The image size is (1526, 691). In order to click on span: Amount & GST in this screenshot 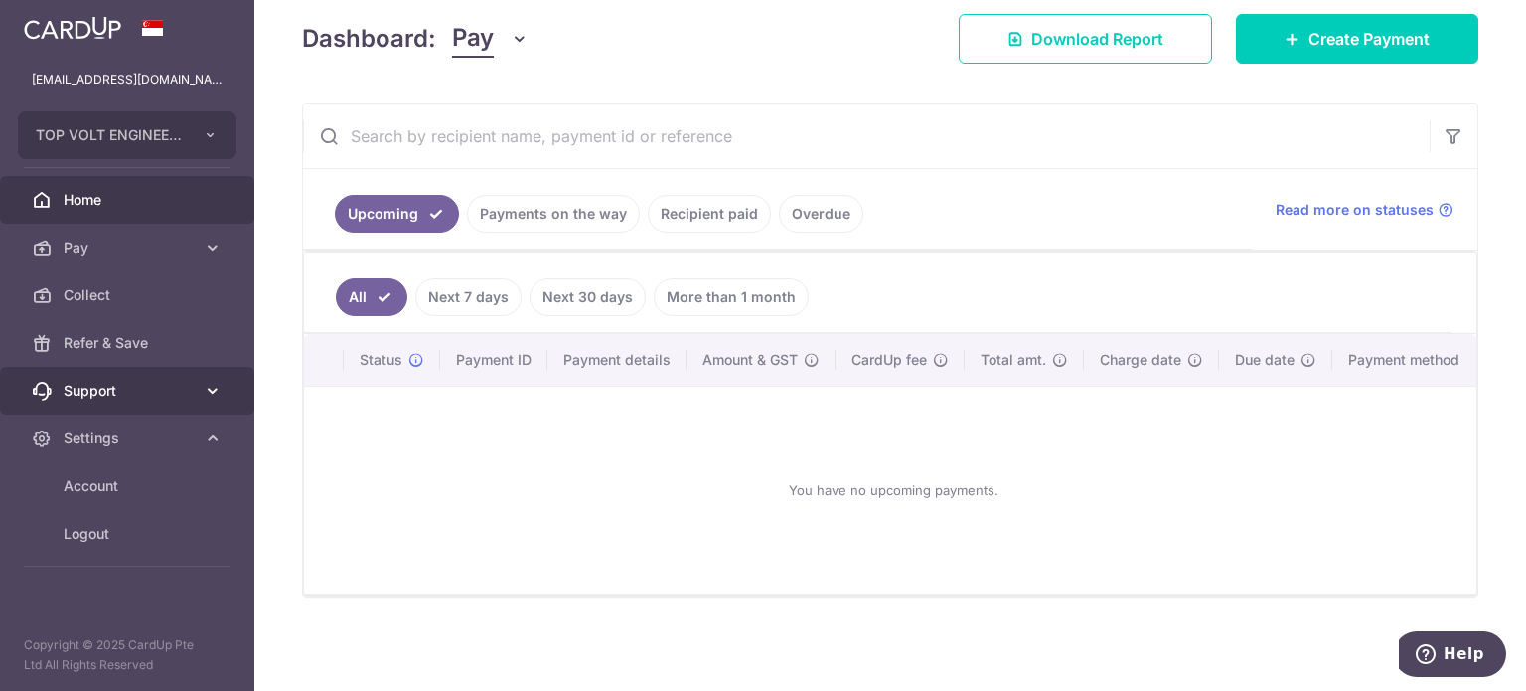, I will do `click(750, 360)`.